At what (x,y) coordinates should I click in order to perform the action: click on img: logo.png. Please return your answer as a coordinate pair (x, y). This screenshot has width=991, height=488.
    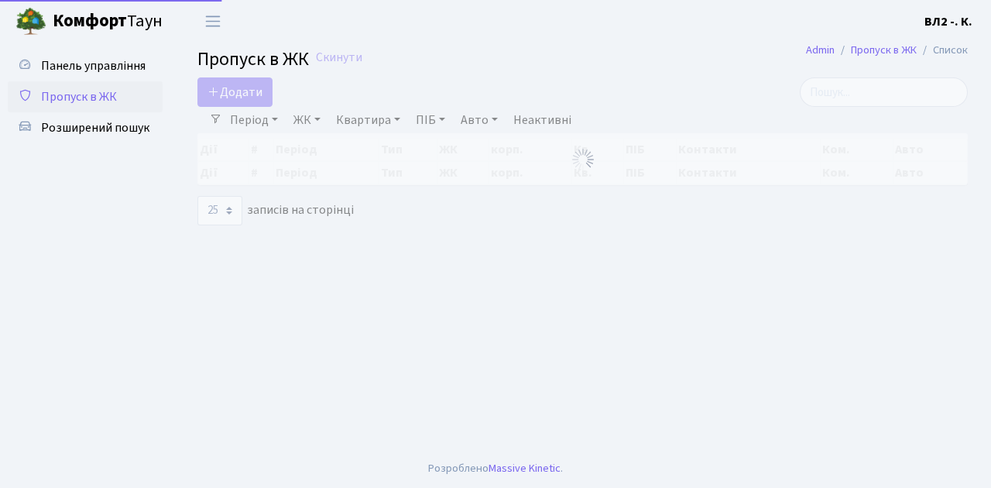
    Looking at the image, I should click on (31, 22).